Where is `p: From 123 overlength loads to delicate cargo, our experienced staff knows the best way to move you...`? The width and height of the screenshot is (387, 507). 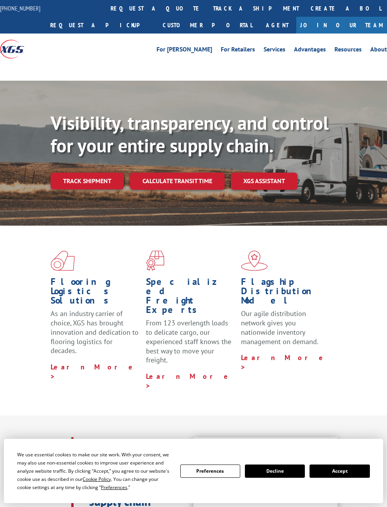 p: From 123 overlength loads to delicate cargo, our experienced staff knows the best way to move you... is located at coordinates (191, 345).